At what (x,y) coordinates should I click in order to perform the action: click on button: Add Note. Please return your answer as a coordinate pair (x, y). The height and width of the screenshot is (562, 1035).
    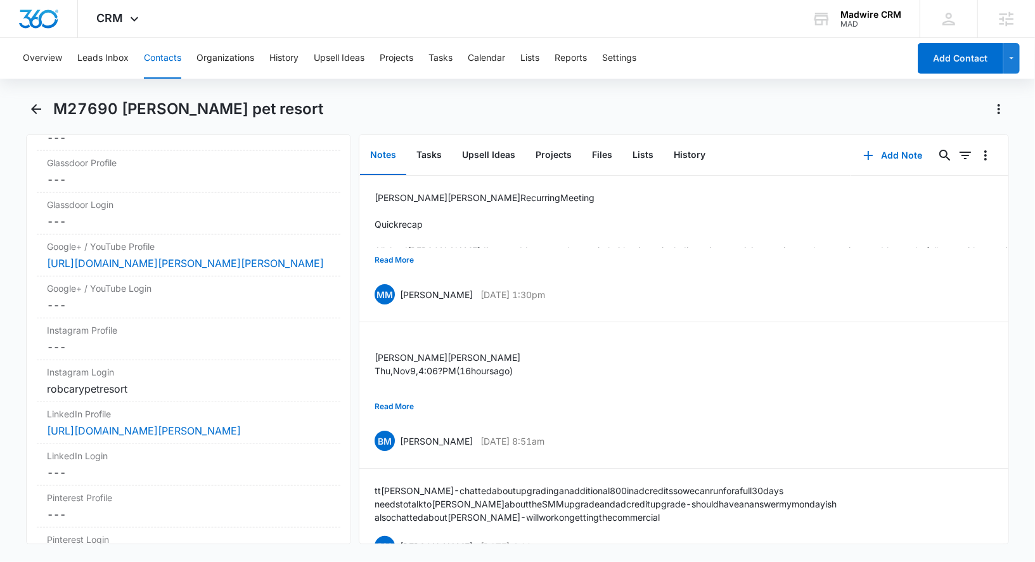
    Looking at the image, I should click on (893, 155).